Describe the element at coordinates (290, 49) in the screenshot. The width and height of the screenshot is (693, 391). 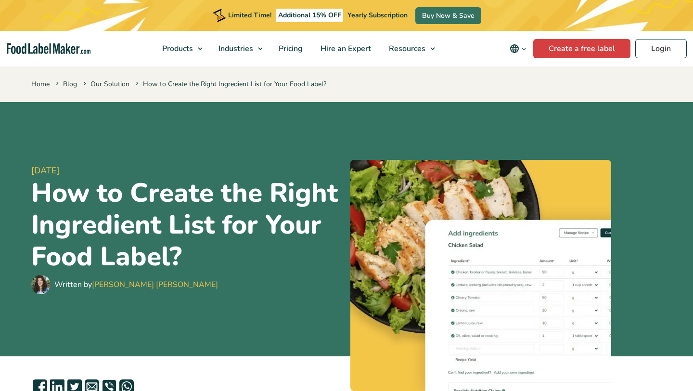
I see `a: Pricing` at that location.